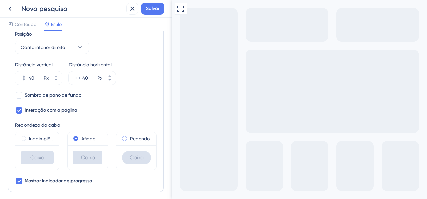 The image size is (427, 199). What do you see at coordinates (153, 9) in the screenshot?
I see `span: Salvar` at bounding box center [153, 9].